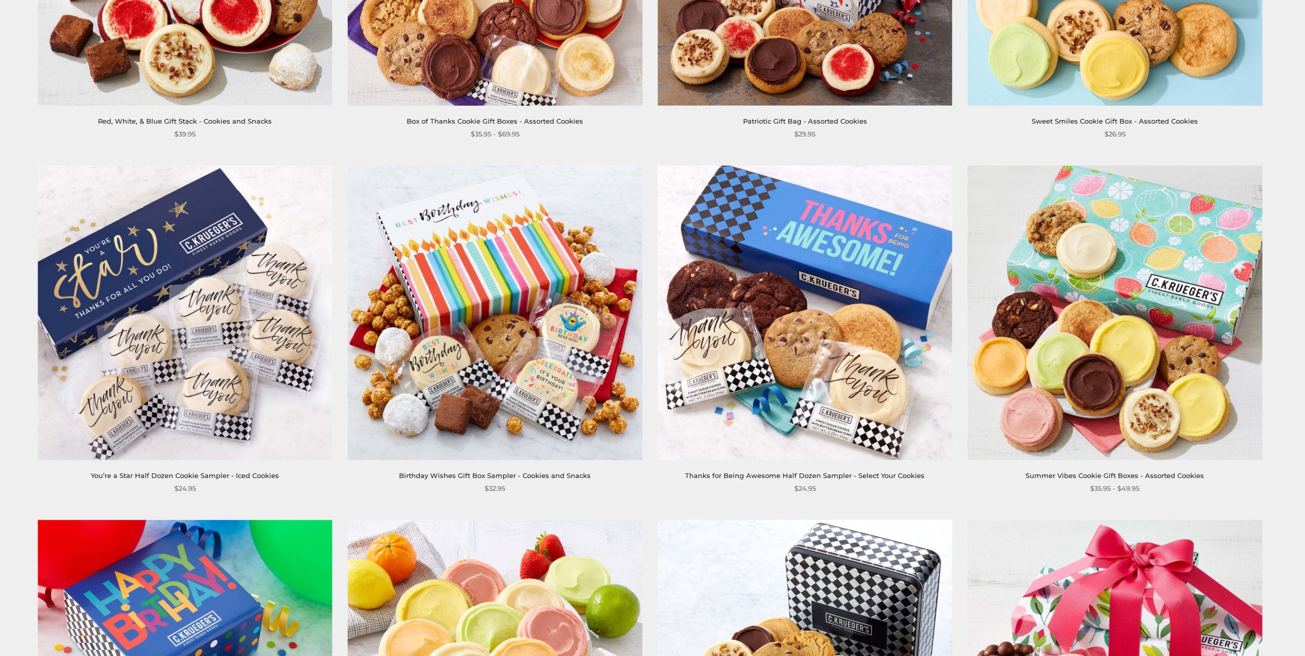 This screenshot has width=1305, height=656. Describe the element at coordinates (805, 121) in the screenshot. I see `a: Patriotic Gift Bag - Assorted Cookies` at that location.